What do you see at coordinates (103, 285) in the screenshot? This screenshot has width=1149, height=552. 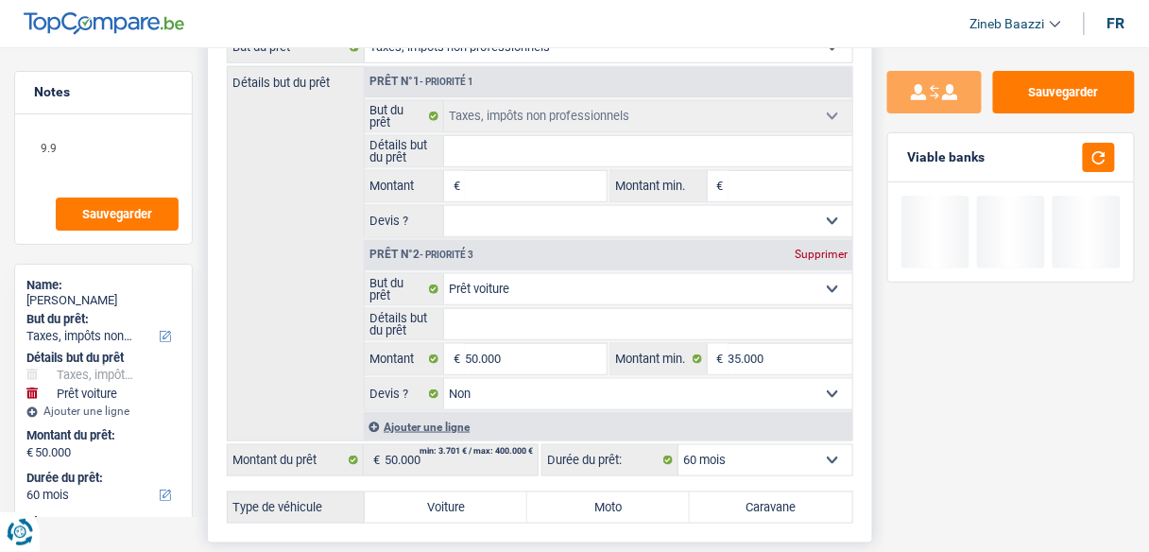 I see `div: Name:` at bounding box center [103, 285].